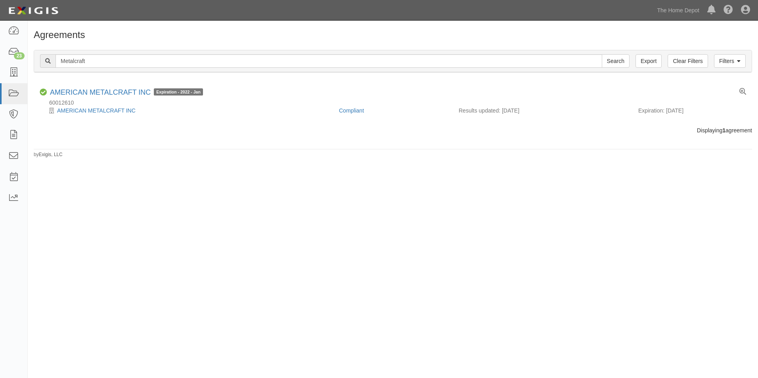 This screenshot has width=758, height=378. What do you see at coordinates (393, 35) in the screenshot?
I see `h1: Agreements` at bounding box center [393, 35].